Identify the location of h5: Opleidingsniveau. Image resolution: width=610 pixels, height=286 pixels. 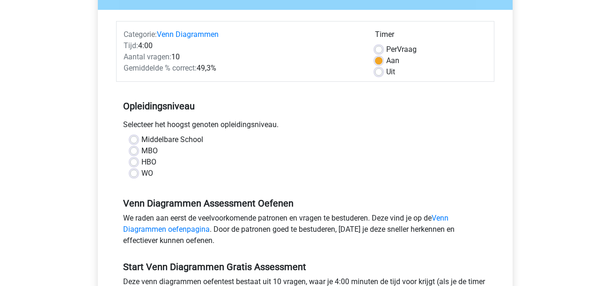
(305, 106).